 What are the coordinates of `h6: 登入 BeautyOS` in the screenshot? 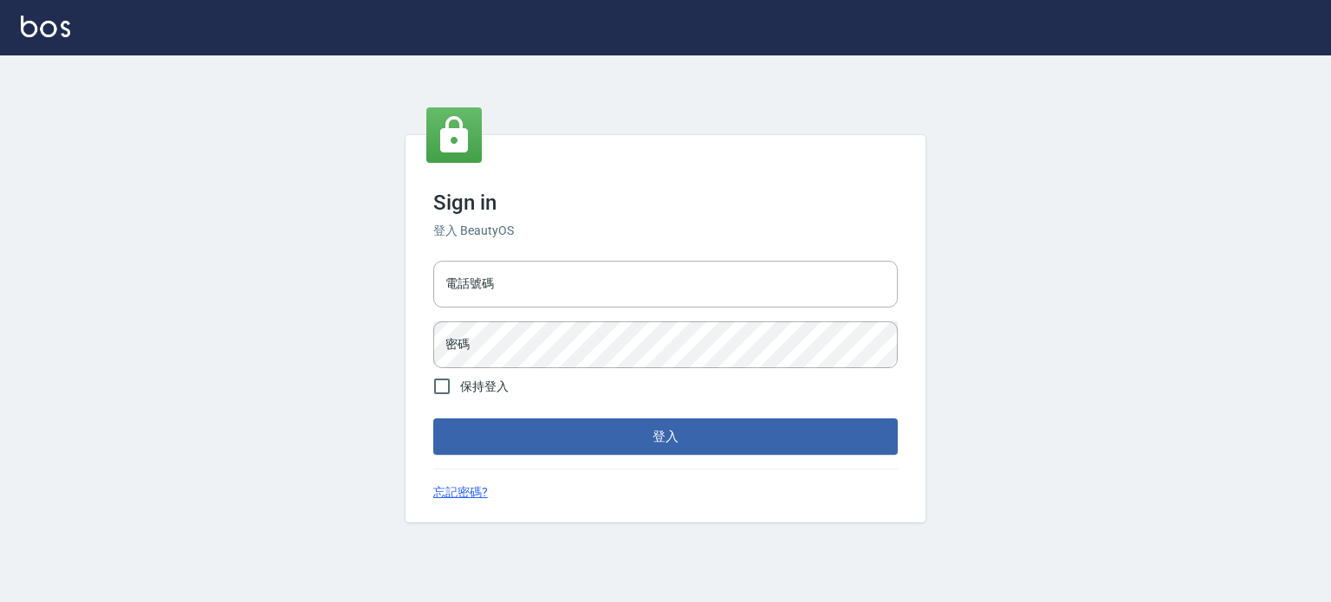 It's located at (665, 230).